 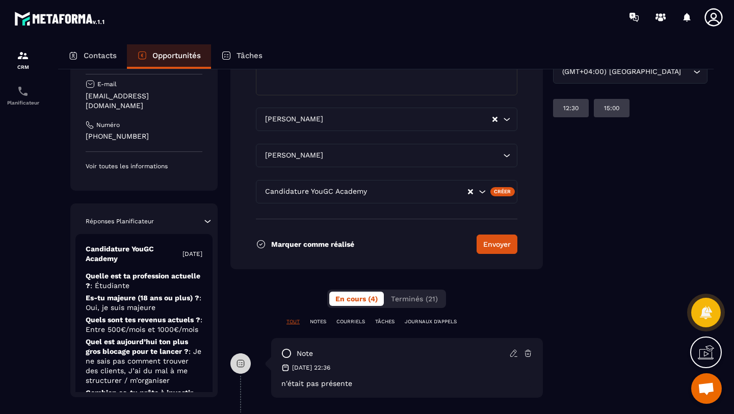 What do you see at coordinates (100, 56) in the screenshot?
I see `p: Contacts` at bounding box center [100, 56].